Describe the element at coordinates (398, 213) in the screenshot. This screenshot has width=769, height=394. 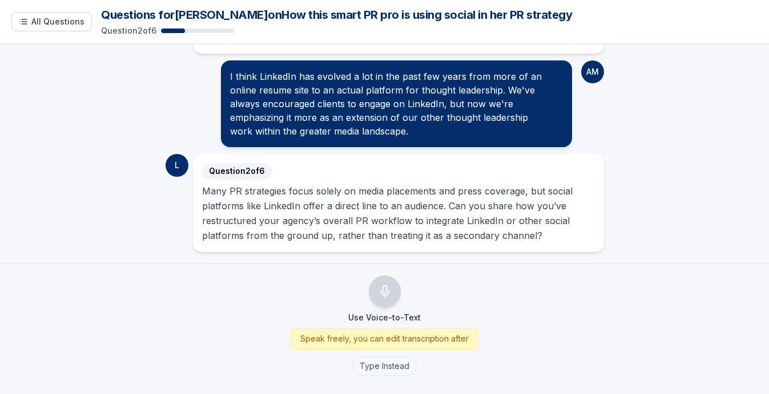
I see `p: Many PR strategies focus solely on media placements and press coverage, but social platforms like...` at that location.